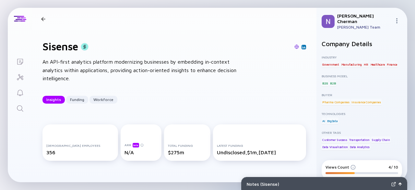 The width and height of the screenshot is (415, 190). I want to click on img: Menu, so click(397, 21).